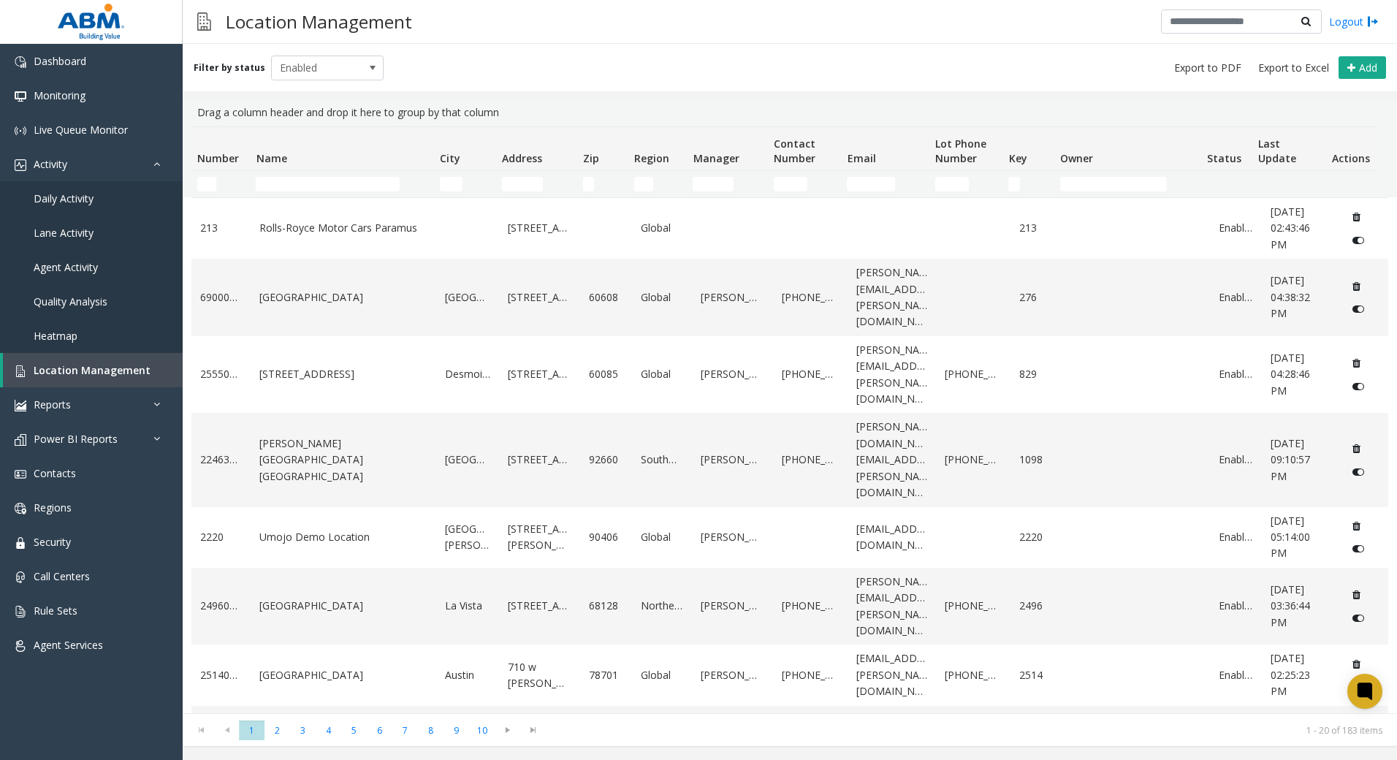 This screenshot has width=1397, height=760. Describe the element at coordinates (961, 151) in the screenshot. I see `span: Lot Phone Number` at that location.